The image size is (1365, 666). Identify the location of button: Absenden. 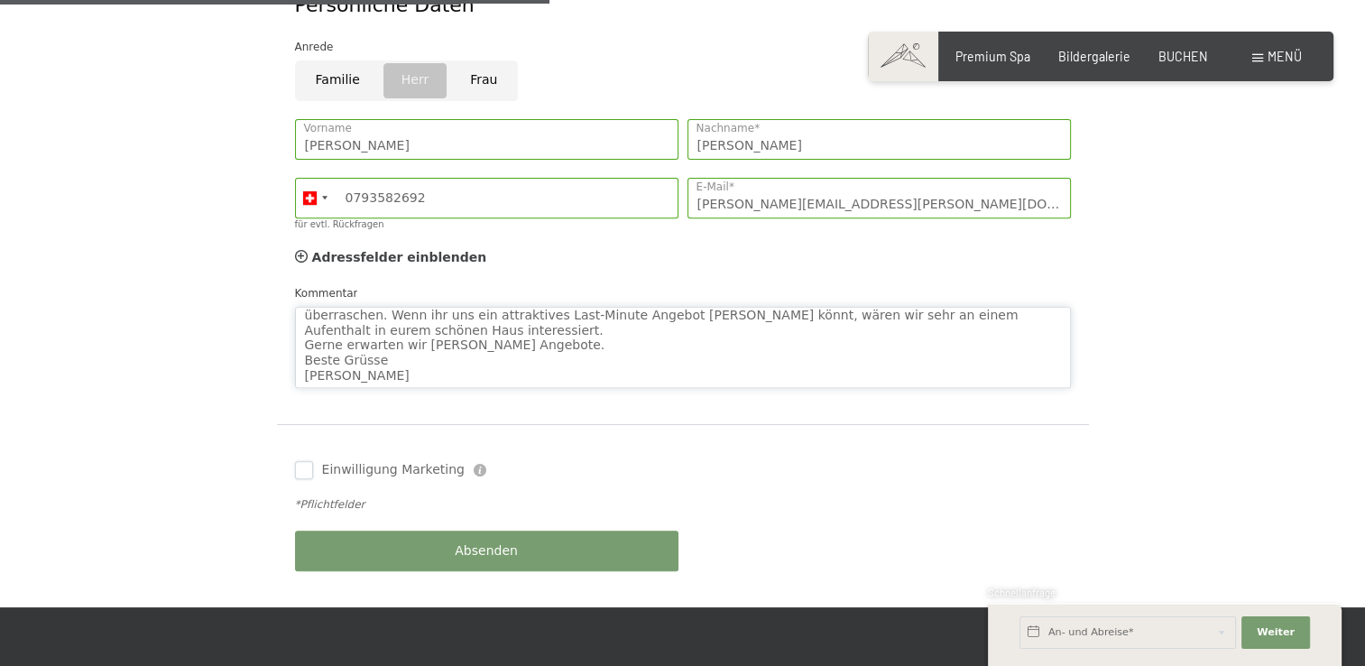
(486, 551).